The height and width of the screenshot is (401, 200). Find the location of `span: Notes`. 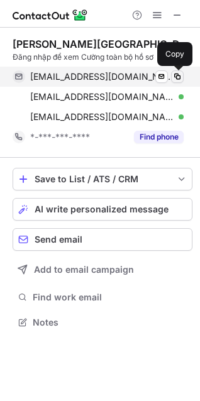

span: Notes is located at coordinates (110, 322).